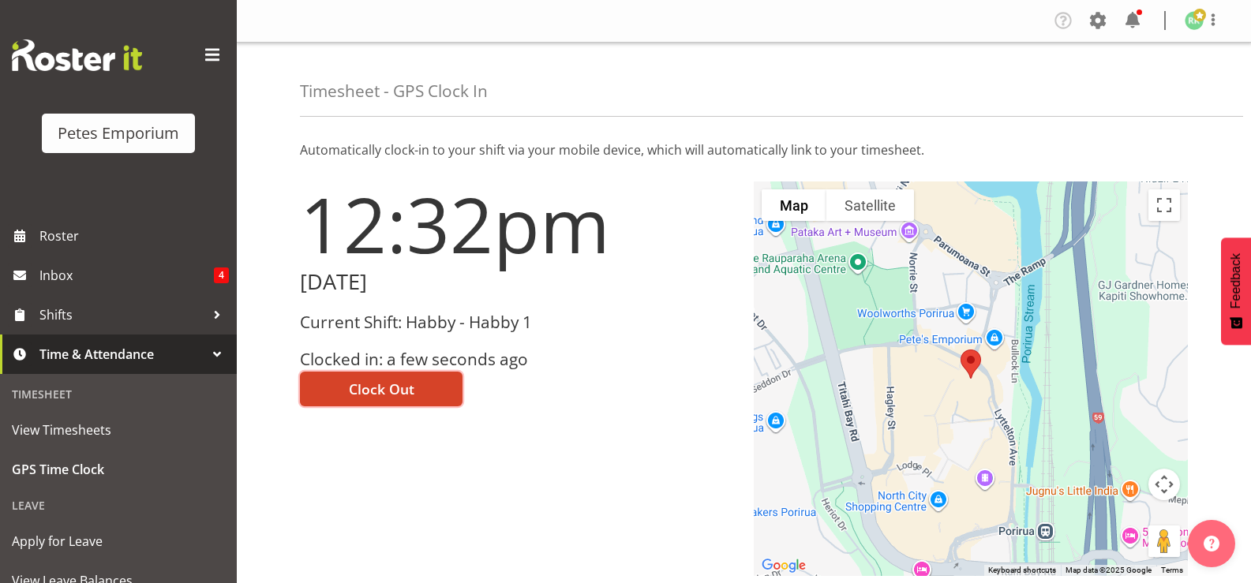 The height and width of the screenshot is (583, 1251). I want to click on div: Timesheet, so click(118, 394).